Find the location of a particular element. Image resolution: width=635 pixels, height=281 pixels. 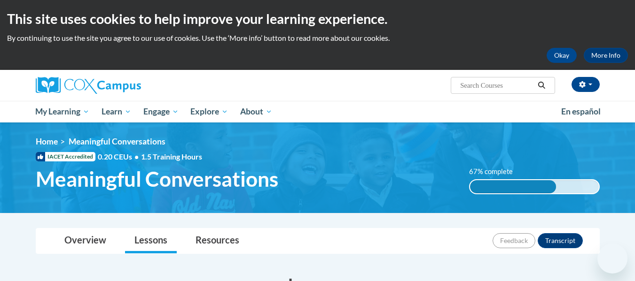

span: Explore is located at coordinates (209, 112).